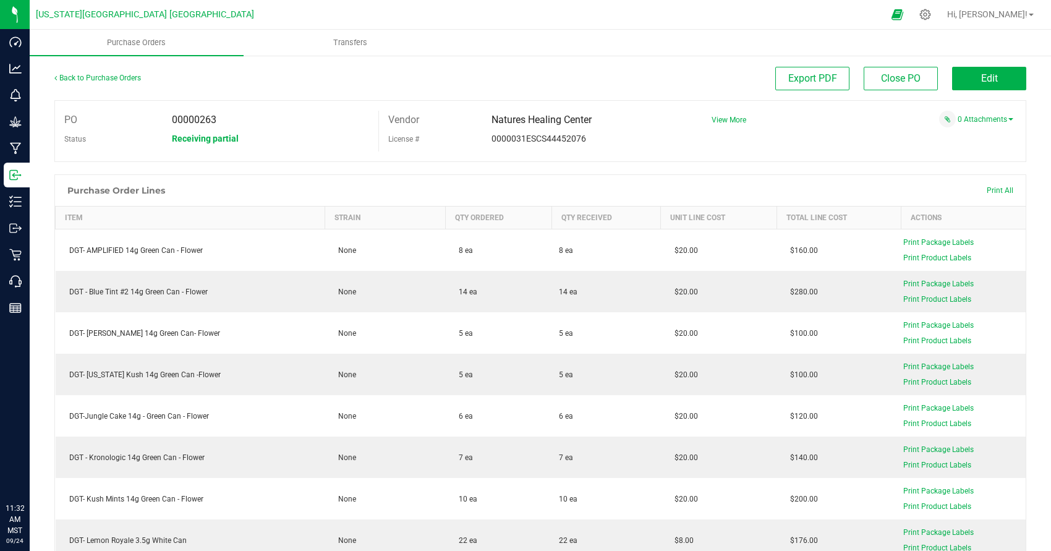 This screenshot has height=551, width=1051. What do you see at coordinates (498, 218) in the screenshot?
I see `th: Qty Ordered` at bounding box center [498, 218].